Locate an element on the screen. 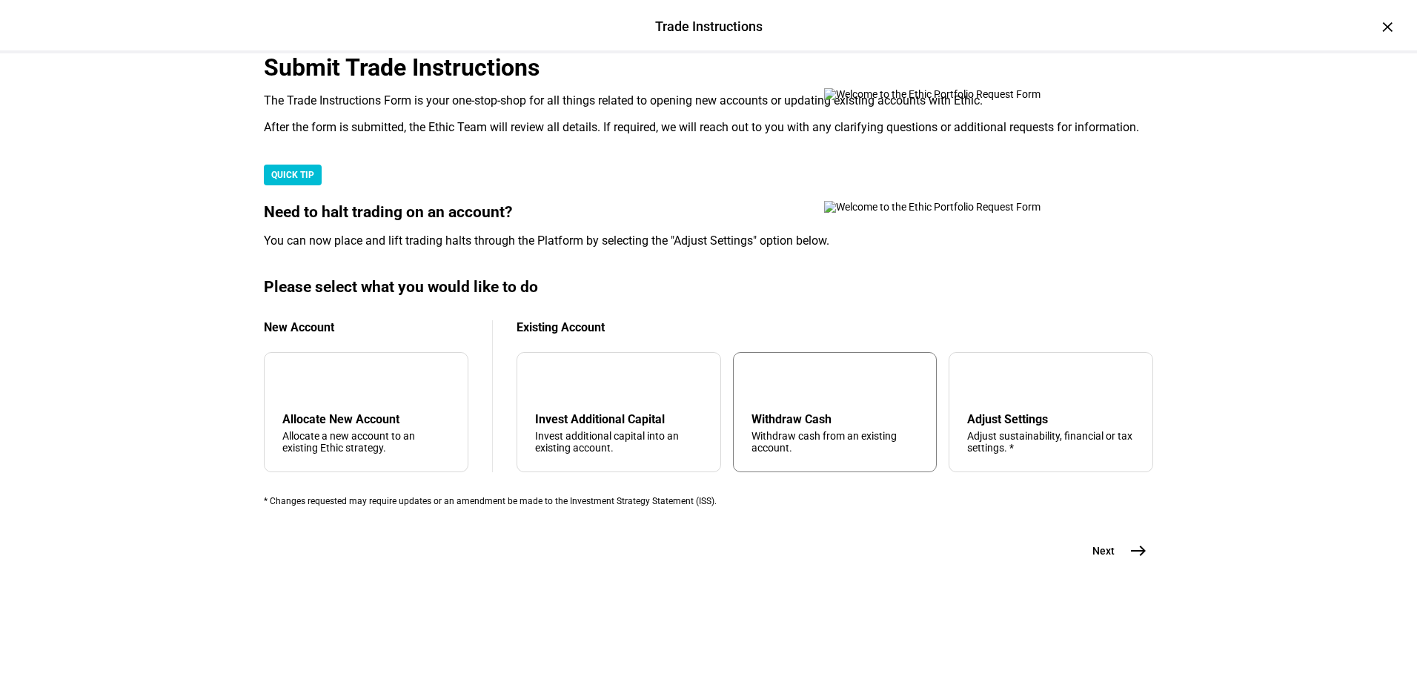 Image resolution: width=1417 pixels, height=685 pixels. div: Allocate New Account is located at coordinates (366, 419).